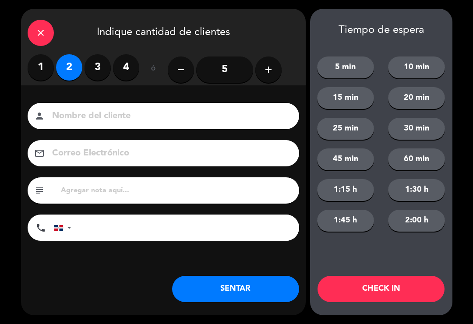 This screenshot has width=473, height=324. I want to click on i: person, so click(39, 116).